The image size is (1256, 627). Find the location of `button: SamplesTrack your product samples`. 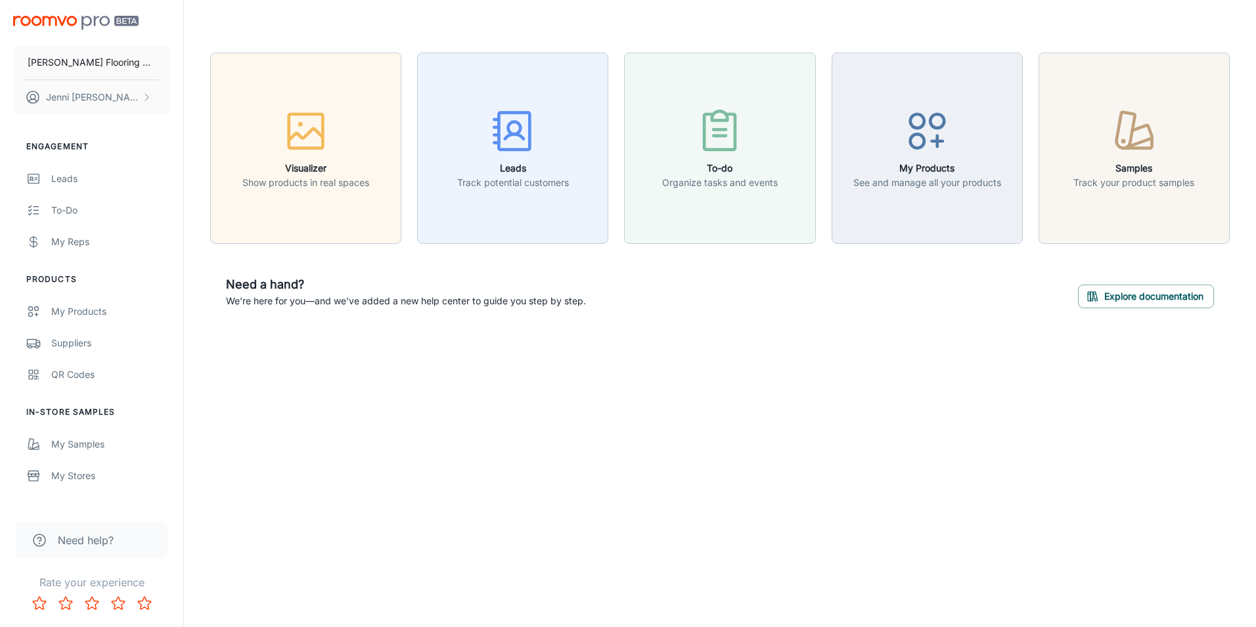

button: SamplesTrack your product samples is located at coordinates (1134, 148).